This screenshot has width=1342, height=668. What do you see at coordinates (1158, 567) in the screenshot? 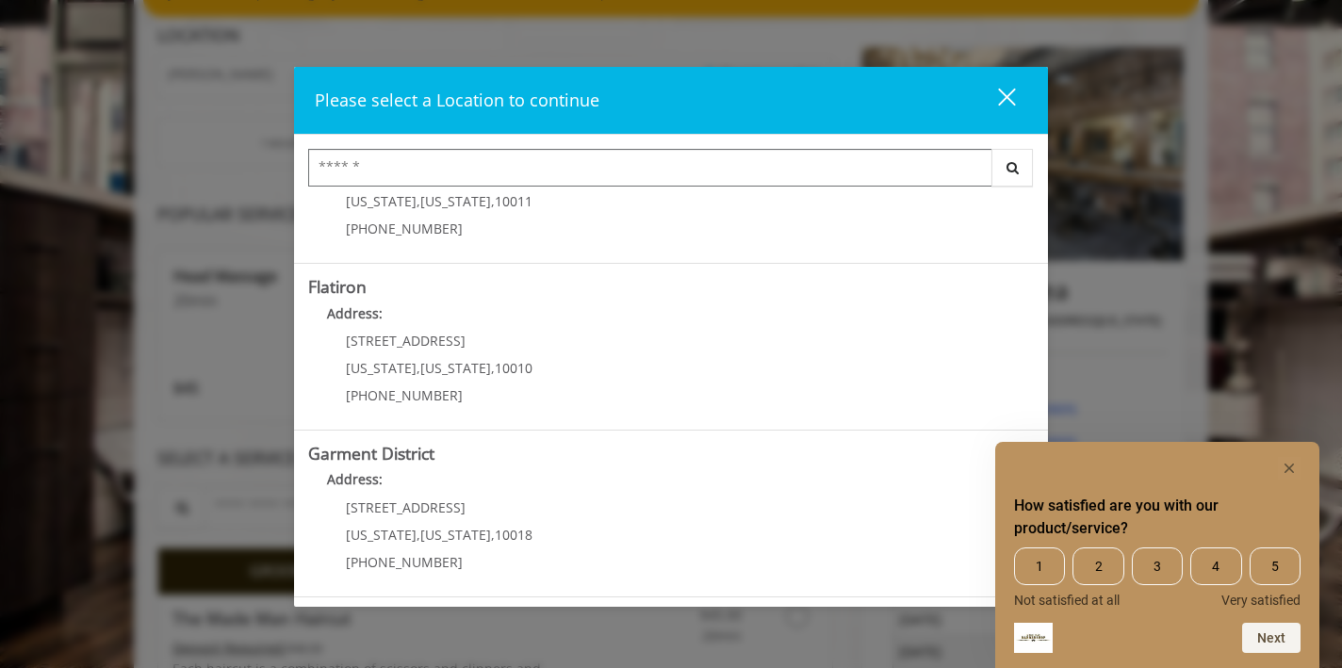
I see `span: 3` at bounding box center [1158, 567].